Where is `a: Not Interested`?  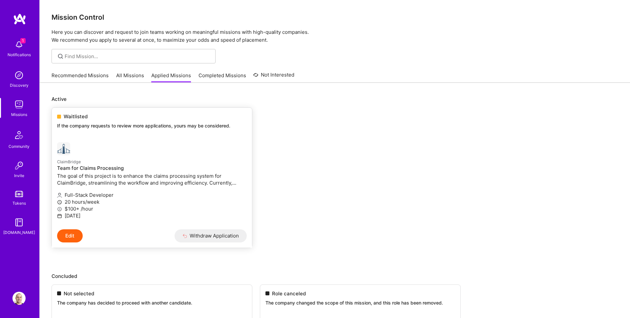 a: Not Interested is located at coordinates (274, 77).